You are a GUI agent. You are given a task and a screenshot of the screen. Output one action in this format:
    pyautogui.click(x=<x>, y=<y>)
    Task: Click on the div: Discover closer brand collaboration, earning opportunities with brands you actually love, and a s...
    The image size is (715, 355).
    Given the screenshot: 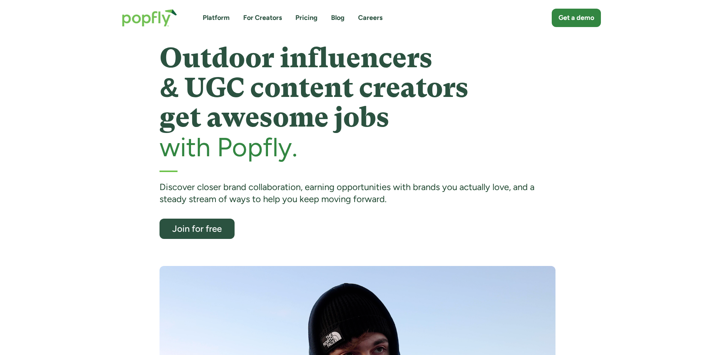 What is the action you would take?
    pyautogui.click(x=357, y=193)
    